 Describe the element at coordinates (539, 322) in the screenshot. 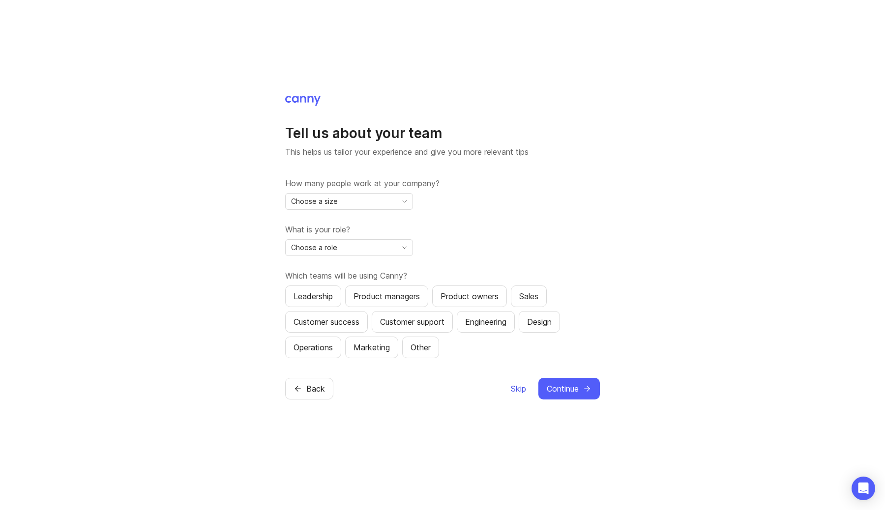

I see `div: Design` at that location.